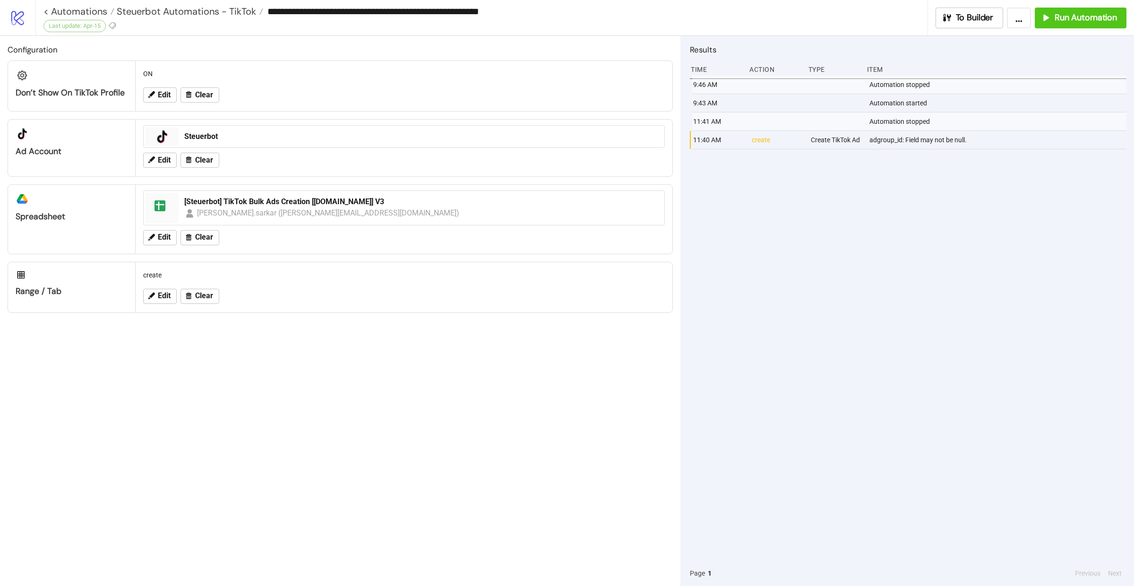 The height and width of the screenshot is (586, 1134). What do you see at coordinates (833, 69) in the screenshot?
I see `div: Type` at bounding box center [833, 69].